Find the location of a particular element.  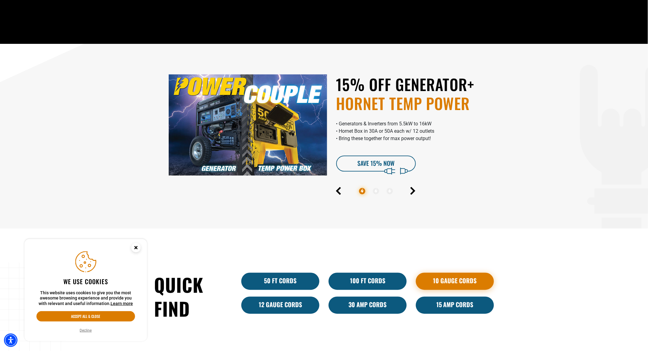

a: This website uses cookies to give you the most awesome browsing experience and provide you with r... is located at coordinates (122, 303).